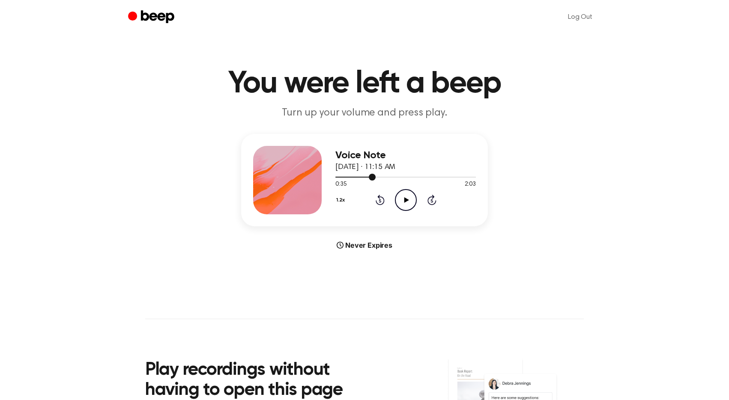 Image resolution: width=729 pixels, height=400 pixels. What do you see at coordinates (470, 185) in the screenshot?
I see `span: 2:03` at bounding box center [470, 185].